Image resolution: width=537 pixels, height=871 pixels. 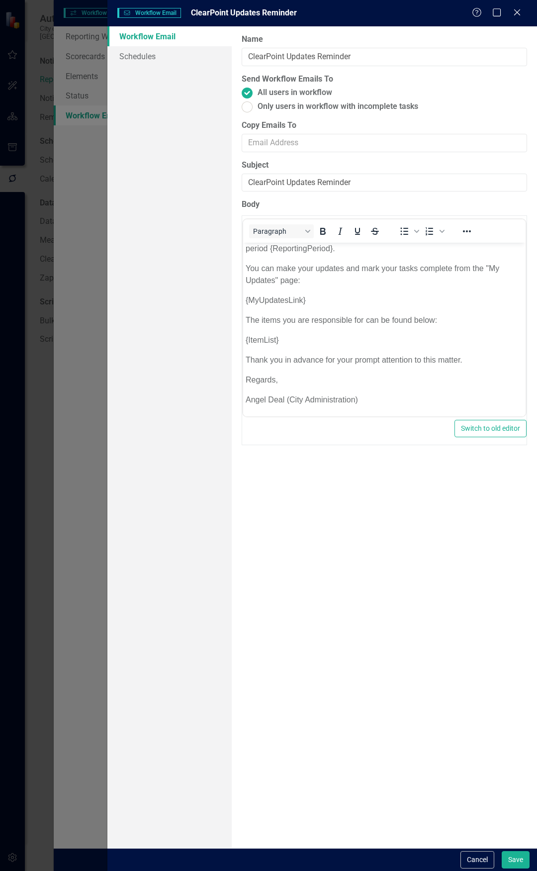 What do you see at coordinates (141, 117) in the screenshot?
I see `p: Thank you in advance for your prompt attention to this matter.` at bounding box center [141, 117].